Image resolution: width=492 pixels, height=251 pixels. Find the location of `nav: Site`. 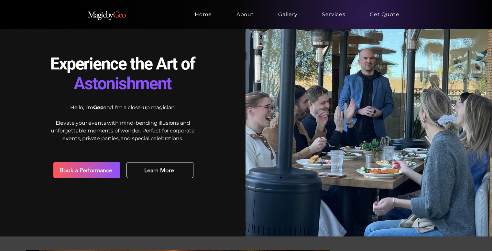

nav: Site is located at coordinates (288, 14).